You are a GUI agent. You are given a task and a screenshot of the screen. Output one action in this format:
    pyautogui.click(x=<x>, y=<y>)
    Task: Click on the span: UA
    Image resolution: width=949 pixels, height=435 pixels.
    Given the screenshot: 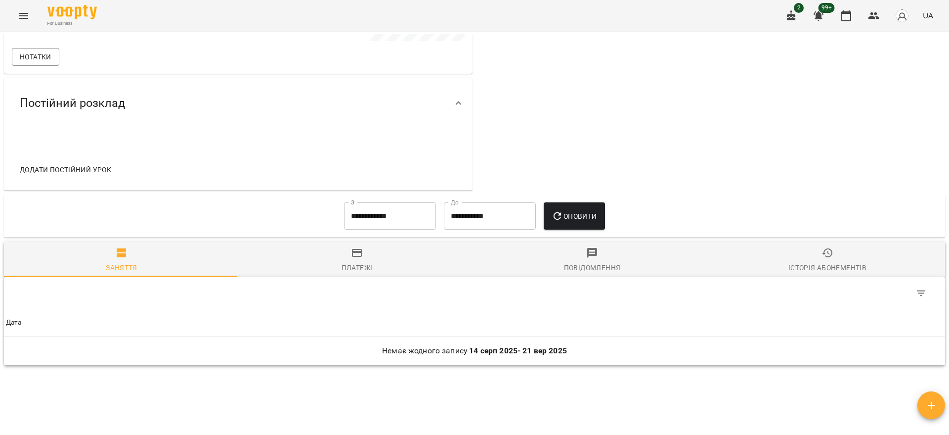 What is the action you would take?
    pyautogui.click(x=928, y=15)
    